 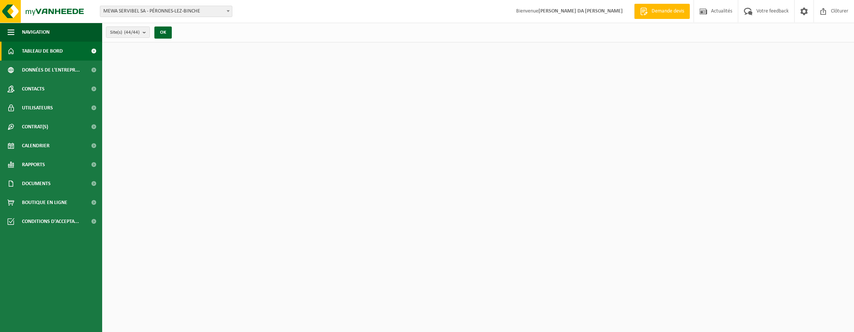 I want to click on a: Demande devis, so click(x=661, y=11).